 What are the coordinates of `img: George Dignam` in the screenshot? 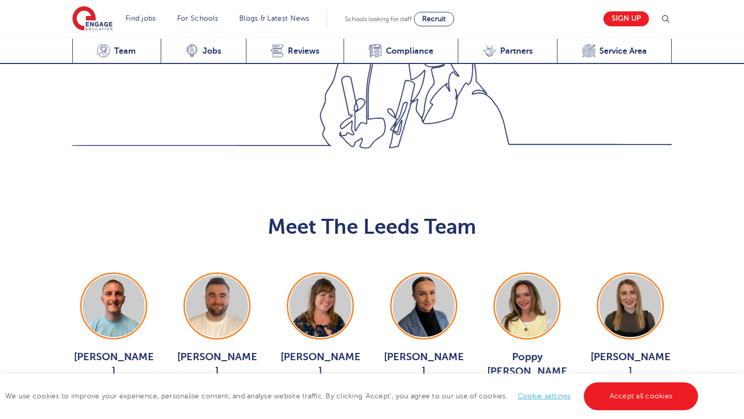 It's located at (114, 306).